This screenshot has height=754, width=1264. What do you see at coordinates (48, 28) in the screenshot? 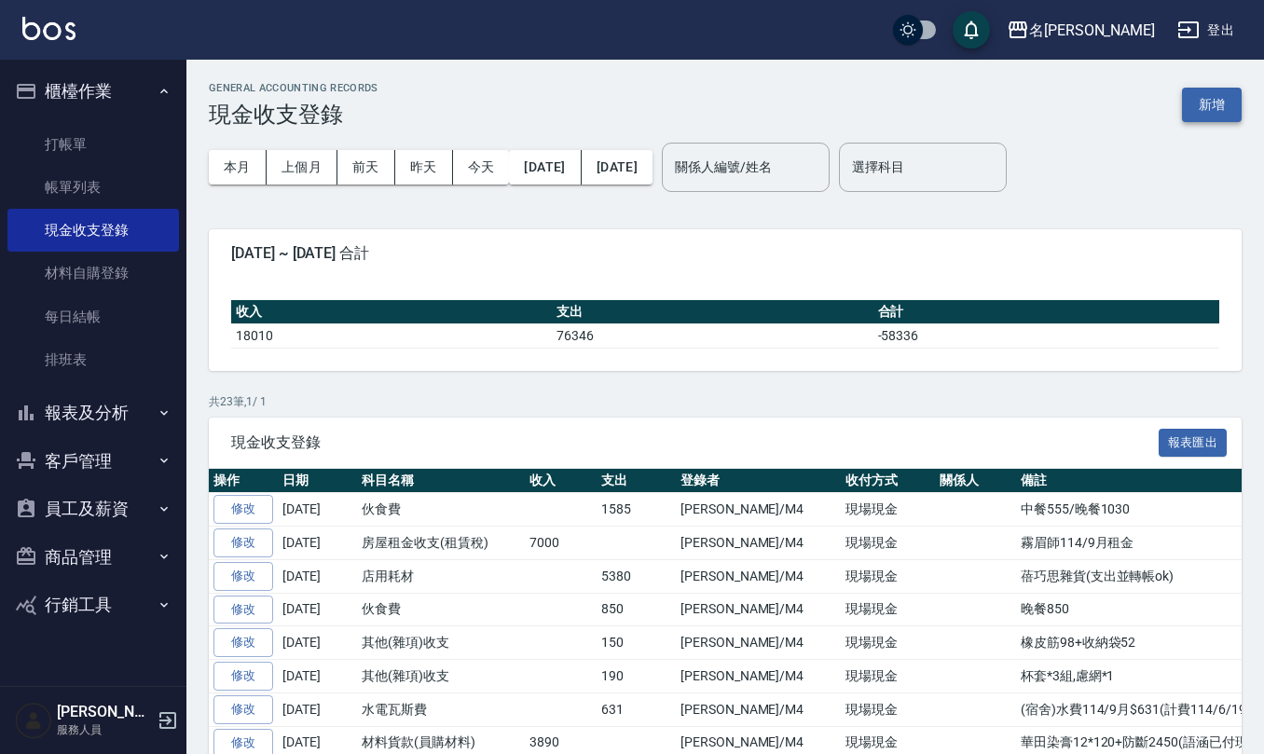
I see `img: Logo` at bounding box center [48, 28].